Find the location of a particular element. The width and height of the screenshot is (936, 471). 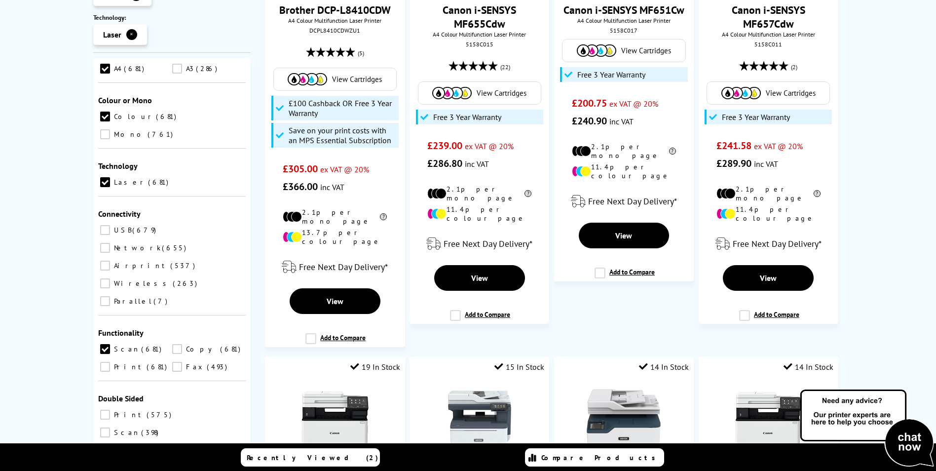

span: USB is located at coordinates (121, 230).